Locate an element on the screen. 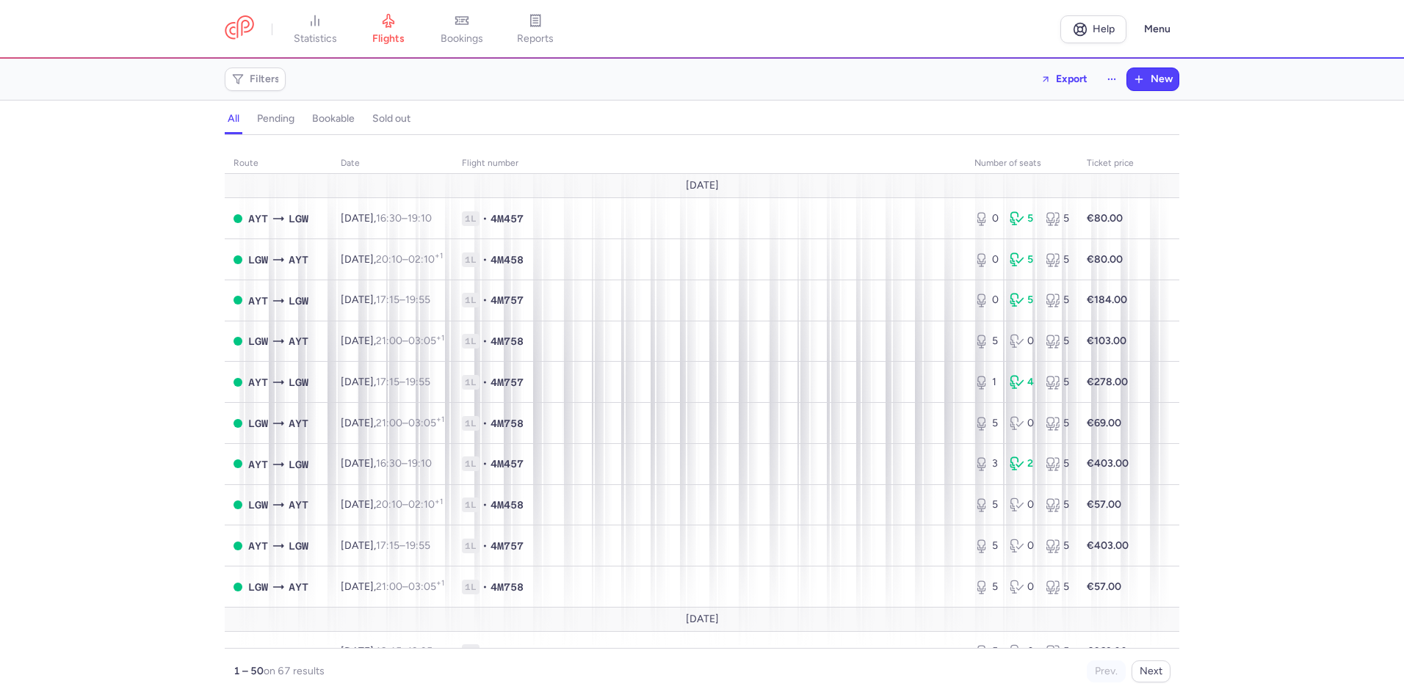 Image resolution: width=1404 pixels, height=700 pixels. a: flights is located at coordinates (388, 29).